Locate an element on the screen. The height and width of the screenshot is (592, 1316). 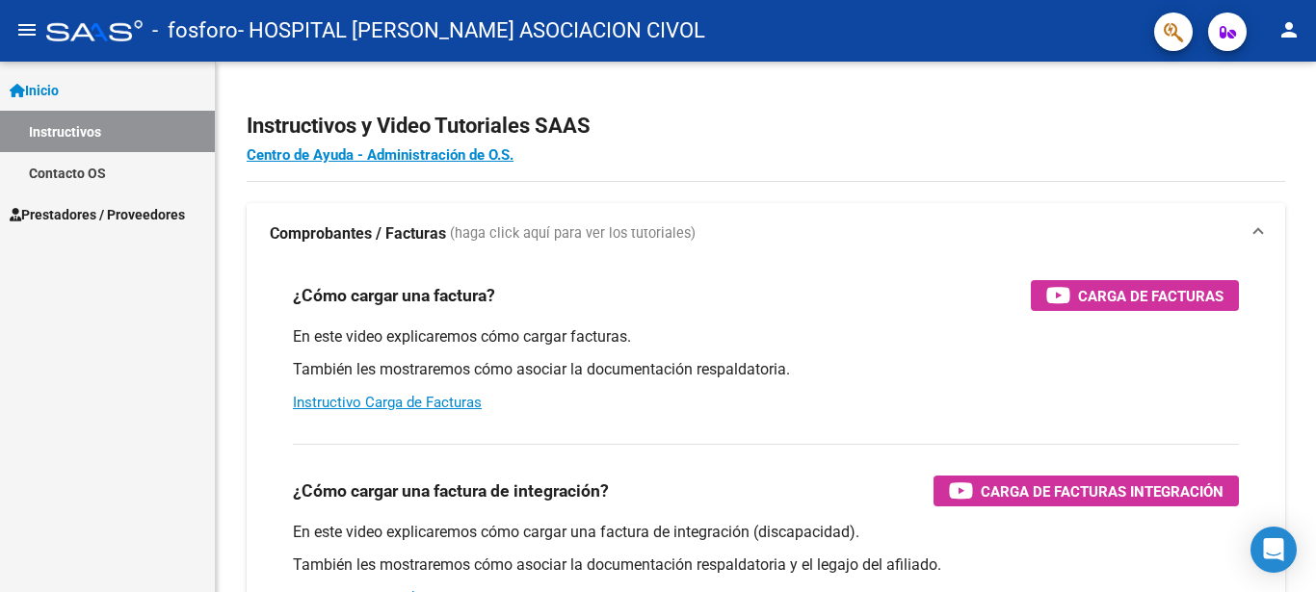
p: En este video explicaremos cómo cargar facturas. is located at coordinates (766, 337).